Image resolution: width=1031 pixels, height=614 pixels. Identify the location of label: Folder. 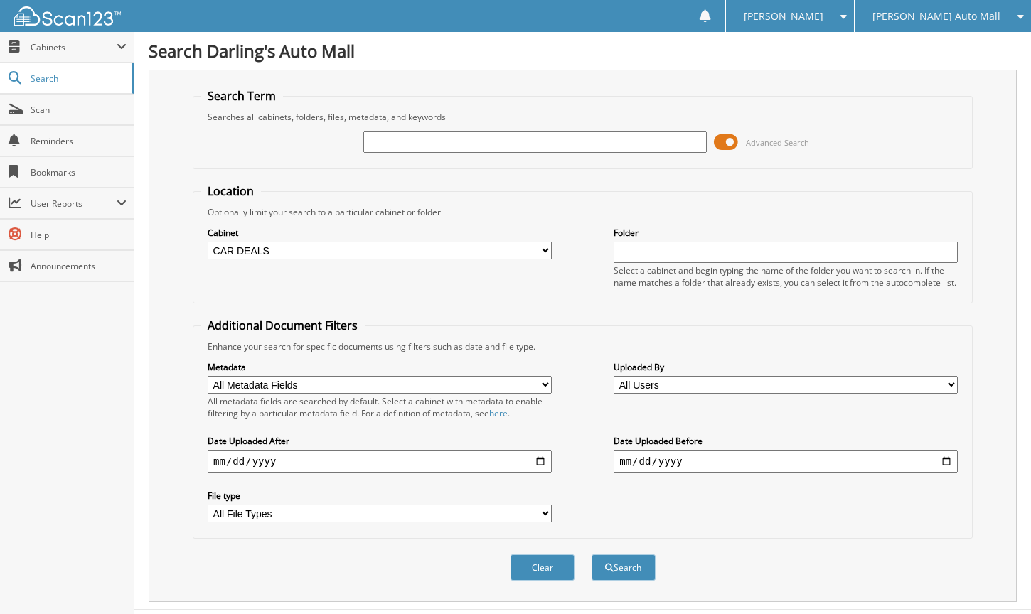
(785, 232).